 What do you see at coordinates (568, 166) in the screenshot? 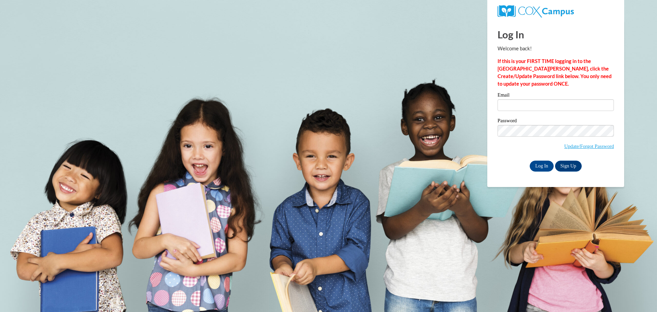
I see `a: Sign Up` at bounding box center [568, 166].